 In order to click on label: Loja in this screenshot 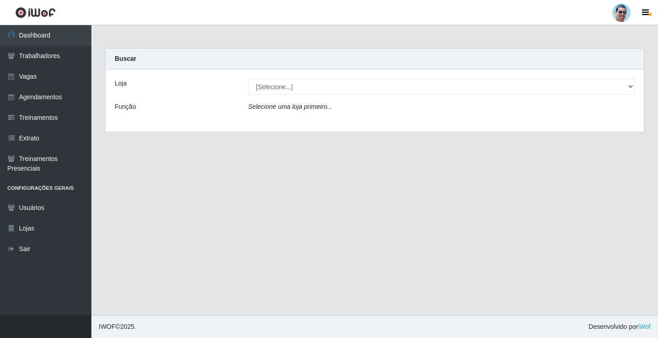, I will do `click(121, 83)`.